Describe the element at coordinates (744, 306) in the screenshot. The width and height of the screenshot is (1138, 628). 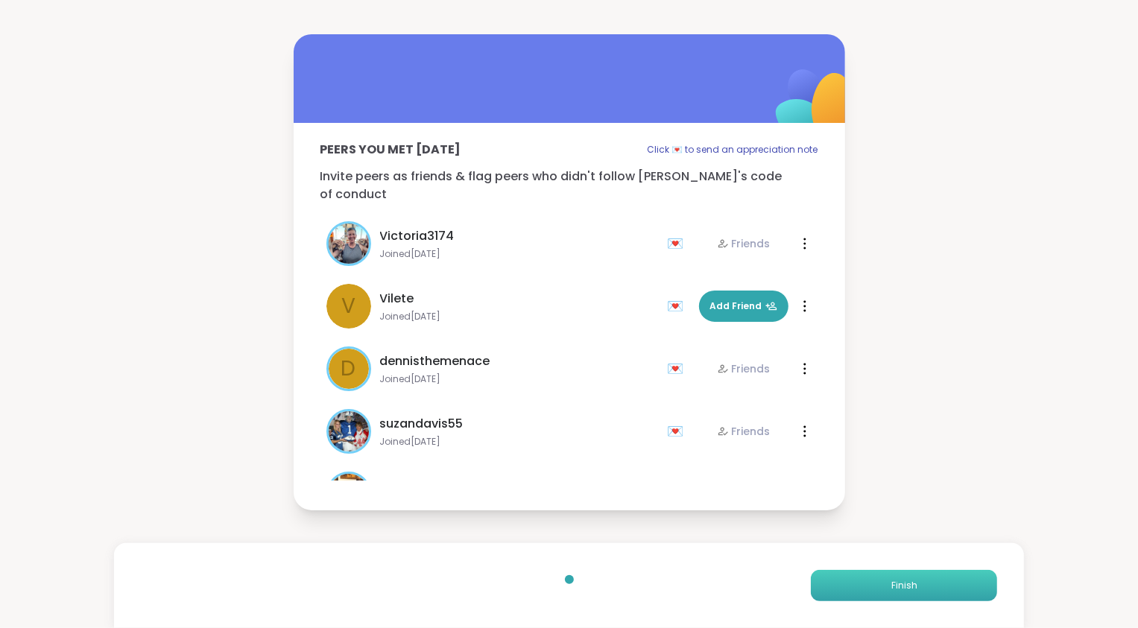
I see `span: Add Friend` at that location.